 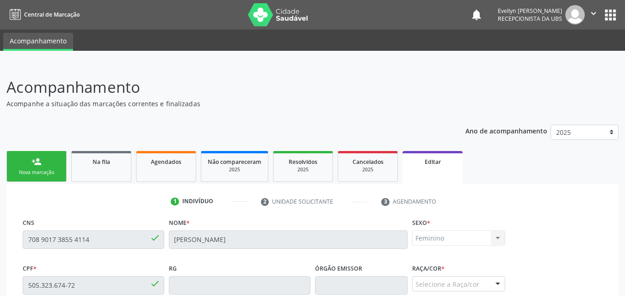 What do you see at coordinates (447, 284) in the screenshot?
I see `span: Selecione a Raça/cor` at bounding box center [447, 284].